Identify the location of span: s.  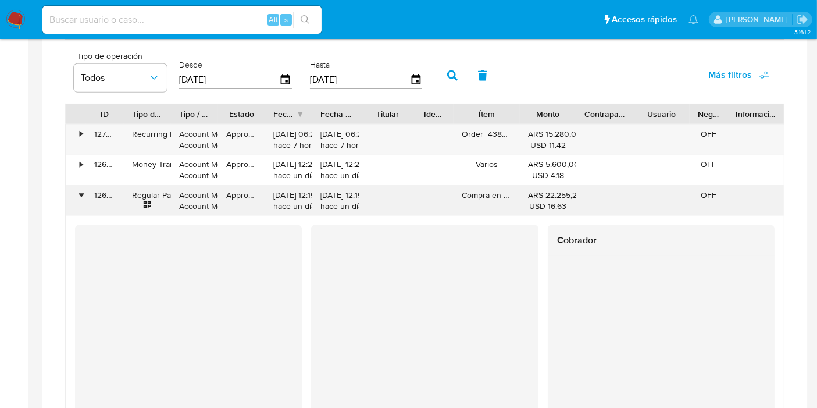
(286, 19).